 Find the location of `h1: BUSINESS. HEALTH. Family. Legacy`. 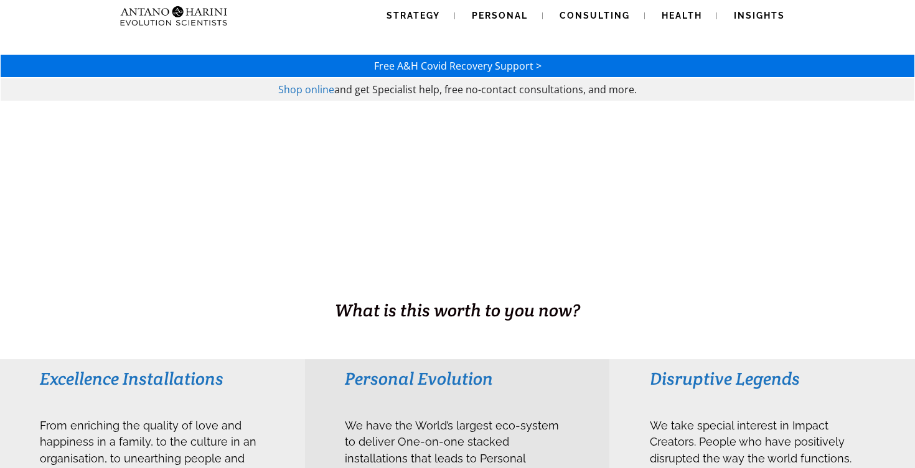

h1: BUSINESS. HEALTH. Family. Legacy is located at coordinates (457, 285).